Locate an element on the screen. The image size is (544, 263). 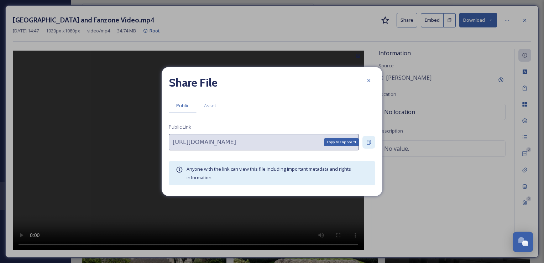
div: Copy to Clipboard is located at coordinates (341, 142).